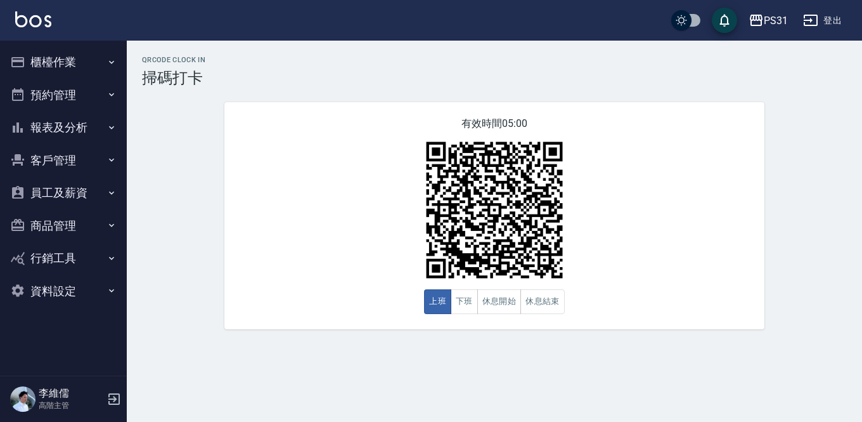 The image size is (862, 422). Describe the element at coordinates (464, 301) in the screenshot. I see `button: 下班` at that location.